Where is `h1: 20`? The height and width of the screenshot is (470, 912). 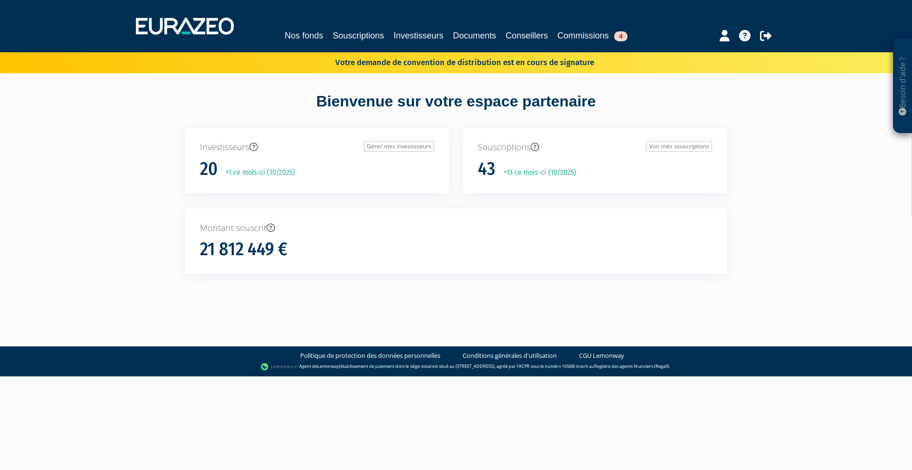
h1: 20 is located at coordinates (209, 169).